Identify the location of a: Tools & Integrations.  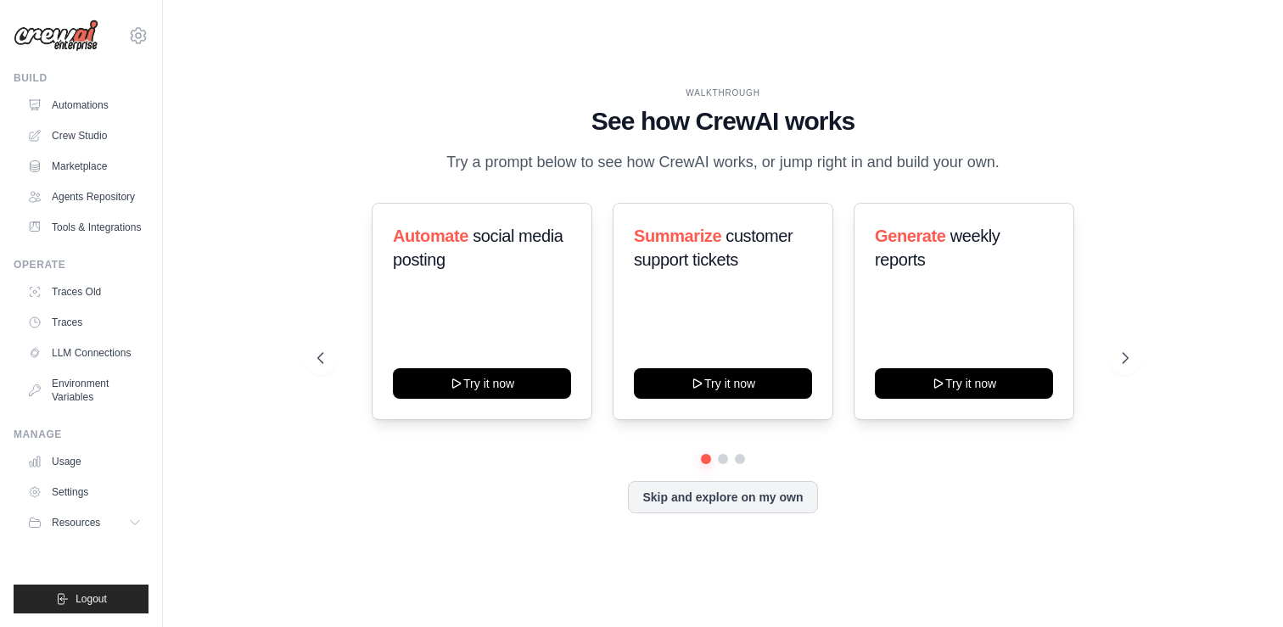
(84, 227).